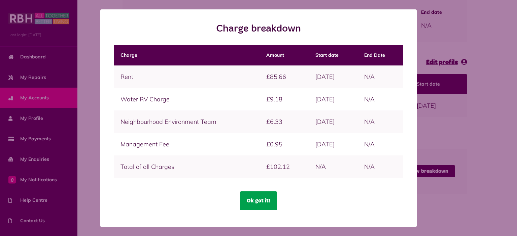 The image size is (517, 236). Describe the element at coordinates (380, 55) in the screenshot. I see `th: End Date` at that location.